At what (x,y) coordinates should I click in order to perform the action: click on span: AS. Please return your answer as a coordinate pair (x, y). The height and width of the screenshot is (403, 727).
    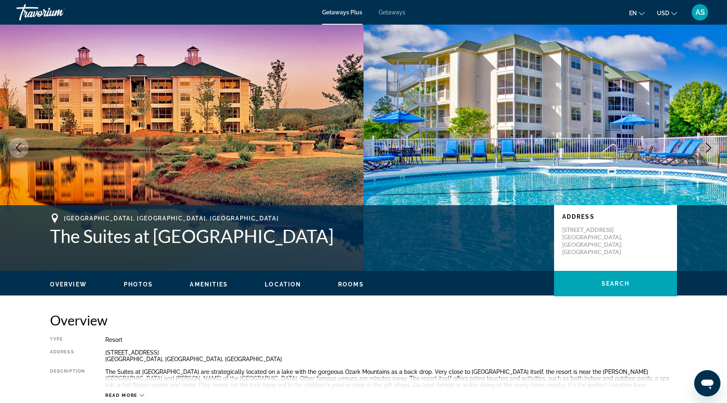
    Looking at the image, I should click on (700, 12).